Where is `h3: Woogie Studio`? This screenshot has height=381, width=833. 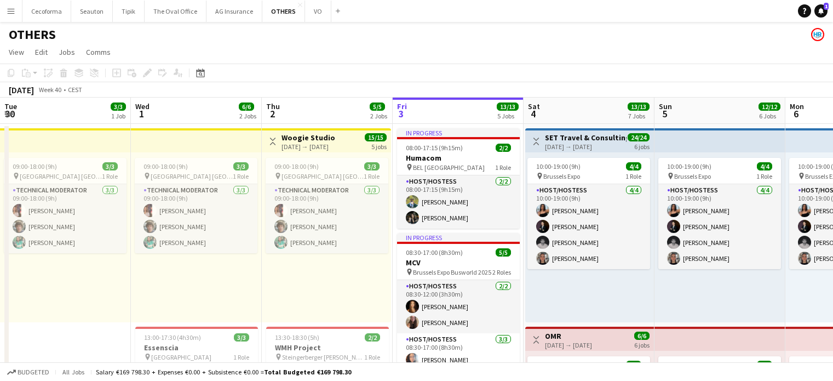 h3: Woogie Studio is located at coordinates (308, 137).